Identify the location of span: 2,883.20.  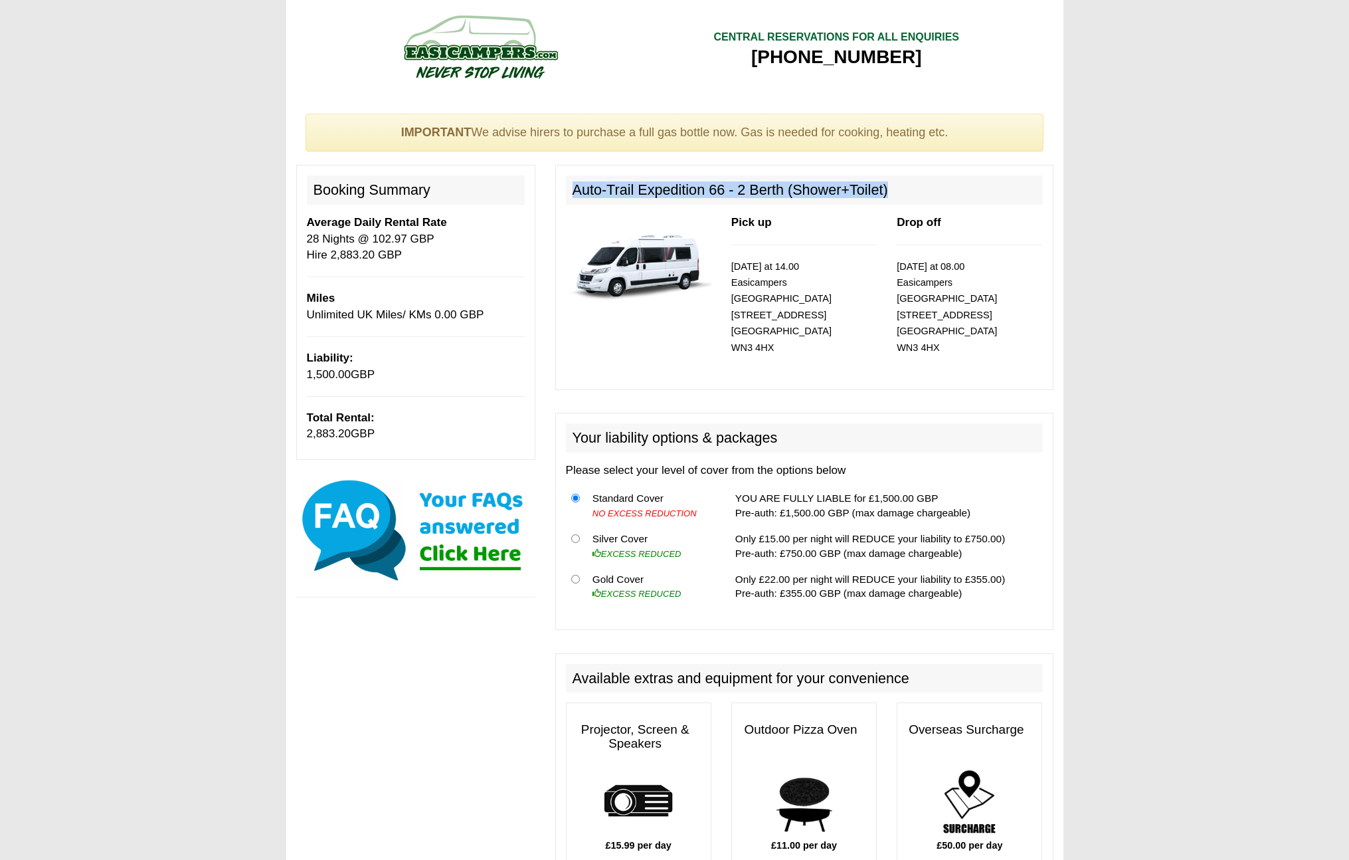
(329, 433).